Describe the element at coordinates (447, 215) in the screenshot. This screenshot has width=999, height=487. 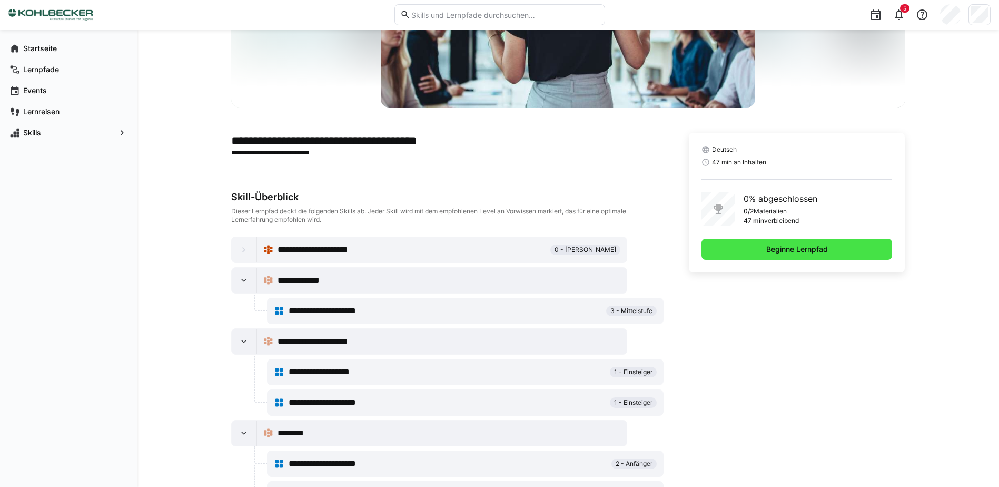
I see `div: Dieser Lernpfad deckt die folgenden Skills ab. Jeder Skill wird mit dem empfohlenen Level an Vorw...` at that location.